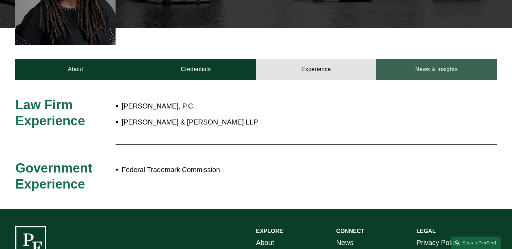  What do you see at coordinates (350, 231) in the screenshot?
I see `strong: CONNECT` at bounding box center [350, 231].